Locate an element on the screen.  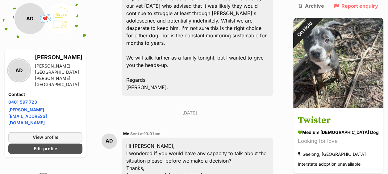
img: Twister is located at coordinates (339, 63).